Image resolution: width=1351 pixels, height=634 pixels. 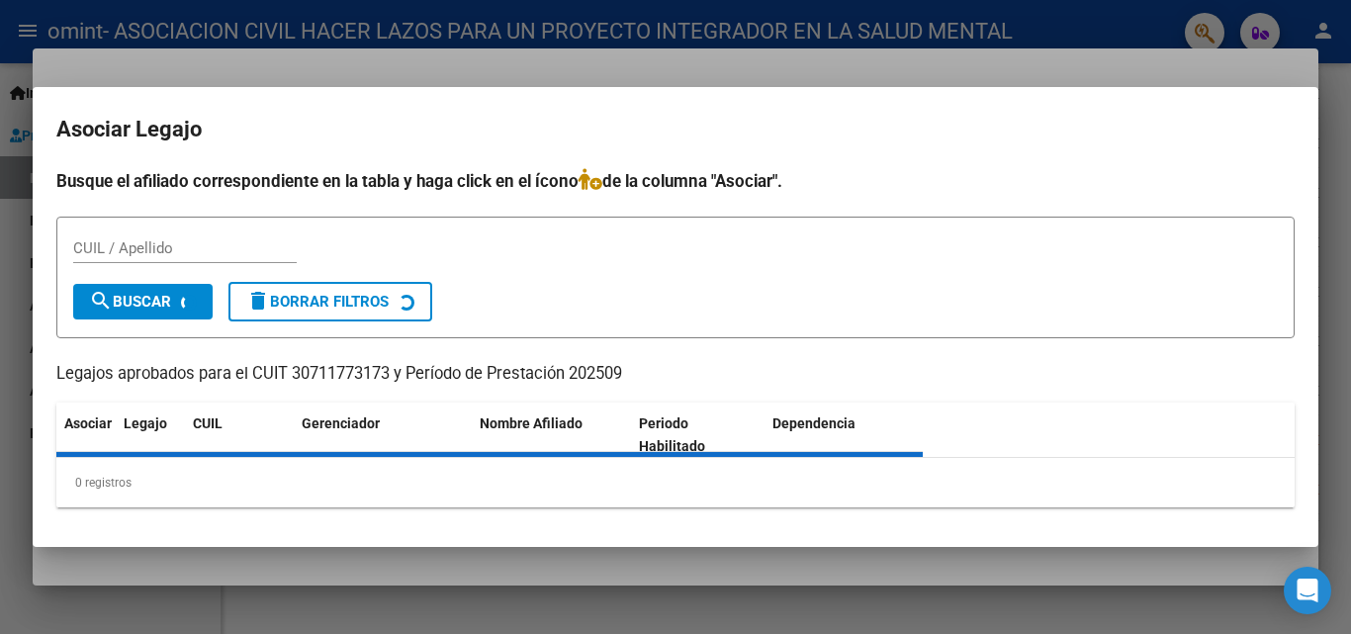 I want to click on datatable-header-cell: Periodo Habilitado, so click(x=697, y=435).